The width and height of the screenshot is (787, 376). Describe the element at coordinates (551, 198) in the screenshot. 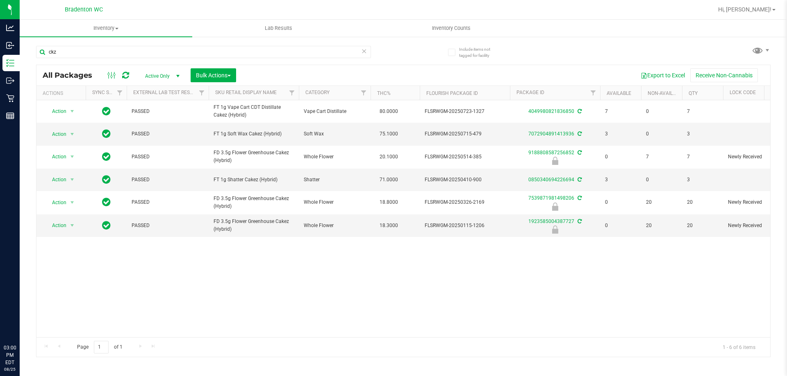

I see `a: 7539871981498206` at that location.